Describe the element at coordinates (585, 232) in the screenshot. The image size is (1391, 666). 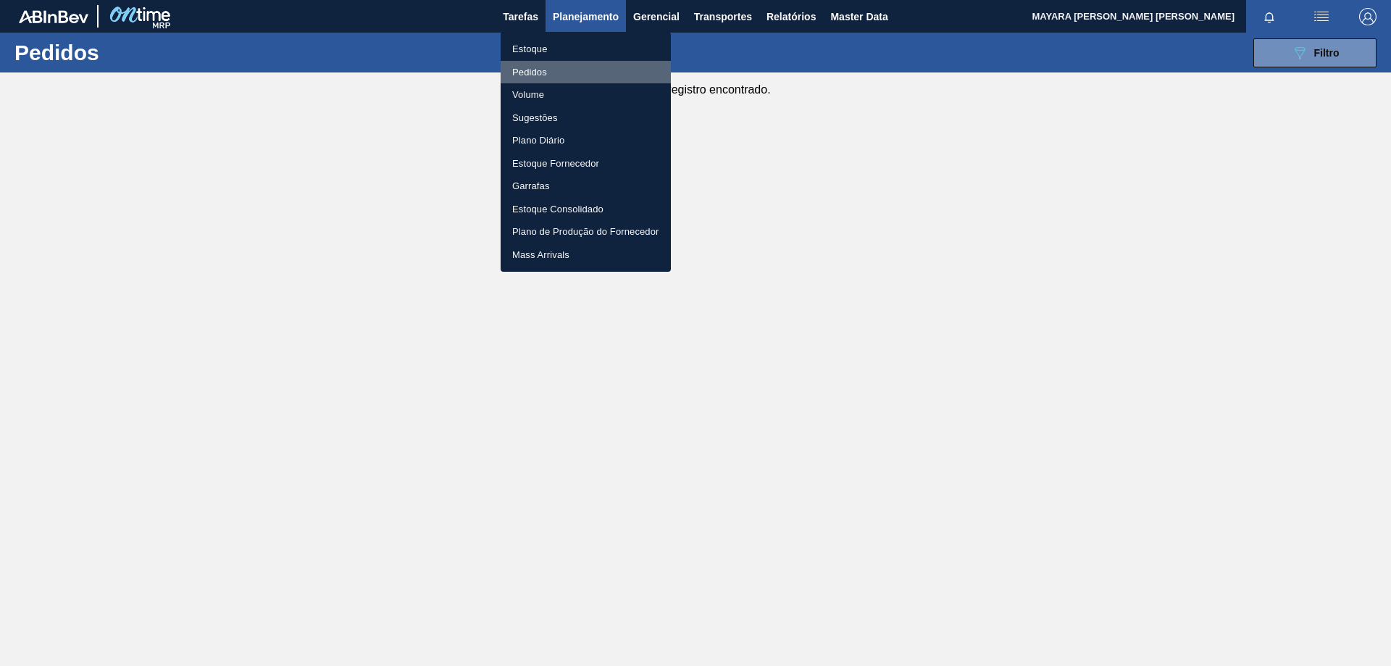
I see `li: Plano de Produção do Fornecedor` at that location.